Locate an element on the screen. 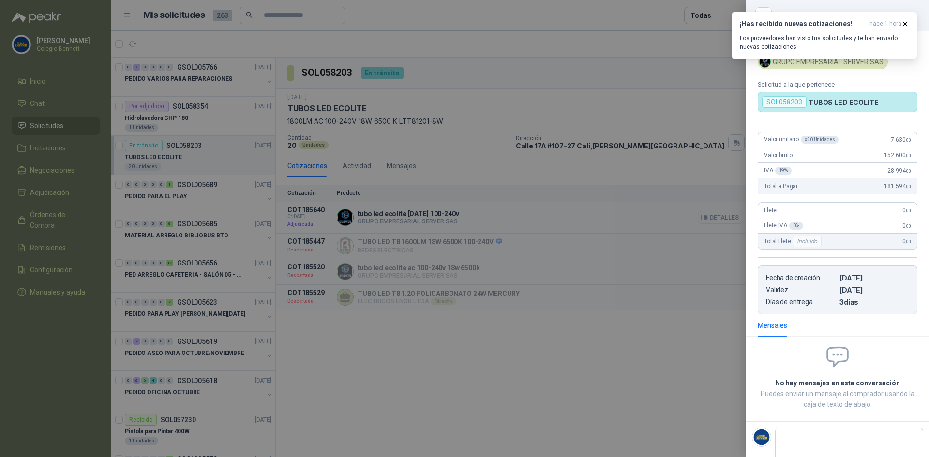 This screenshot has height=457, width=929. div: COT185640 is located at coordinates (847, 15).